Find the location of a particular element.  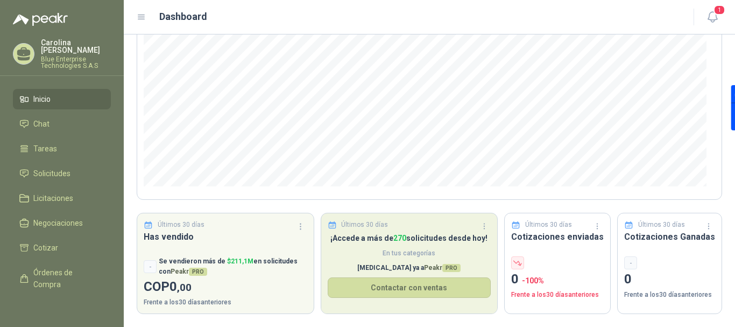

span: Chat is located at coordinates (41, 124).